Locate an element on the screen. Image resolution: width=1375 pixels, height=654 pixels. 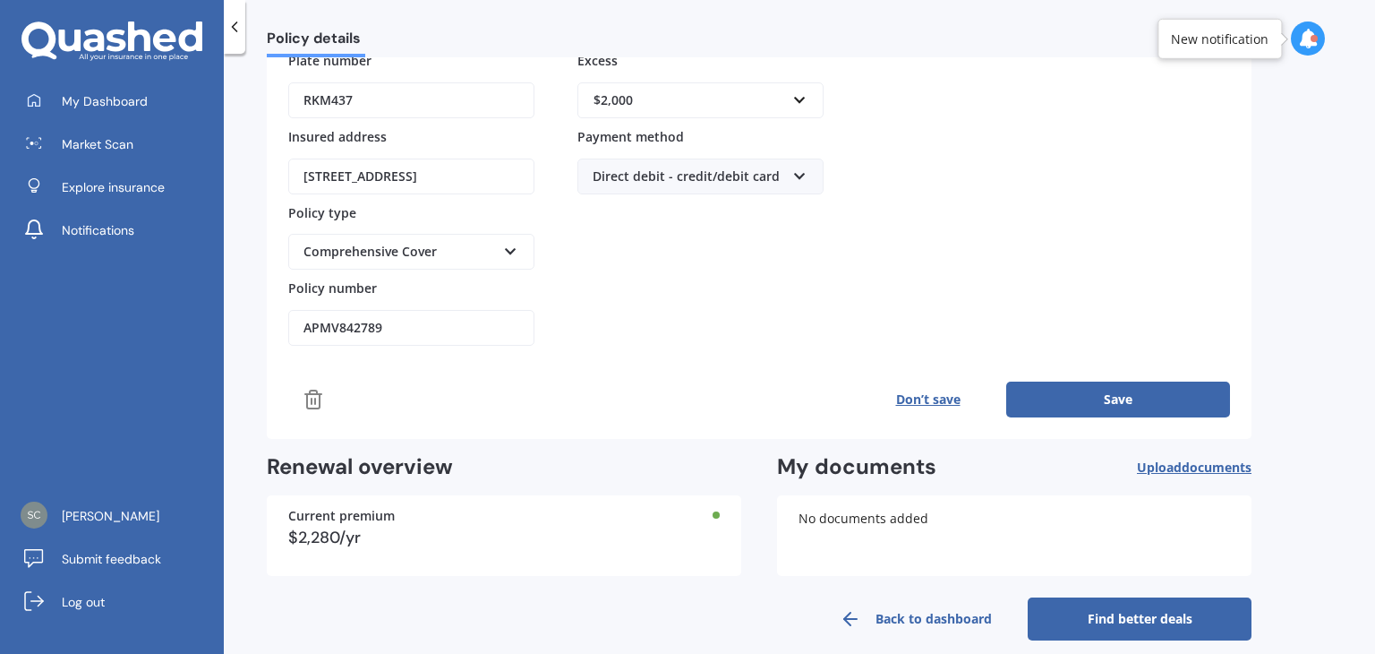
span: Upload is located at coordinates (1194, 467).